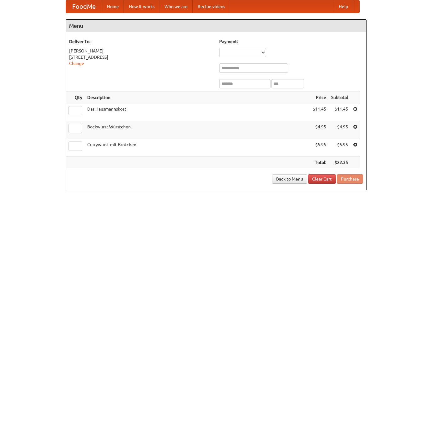  What do you see at coordinates (289, 179) in the screenshot?
I see `a: Back to Menu` at bounding box center [289, 179].